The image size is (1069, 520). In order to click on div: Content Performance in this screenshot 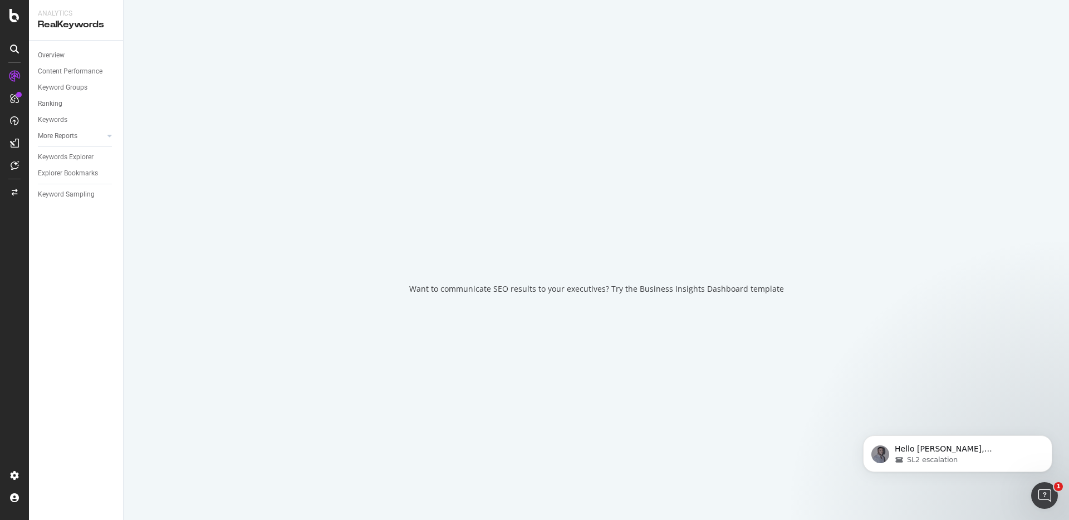, I will do `click(70, 71)`.